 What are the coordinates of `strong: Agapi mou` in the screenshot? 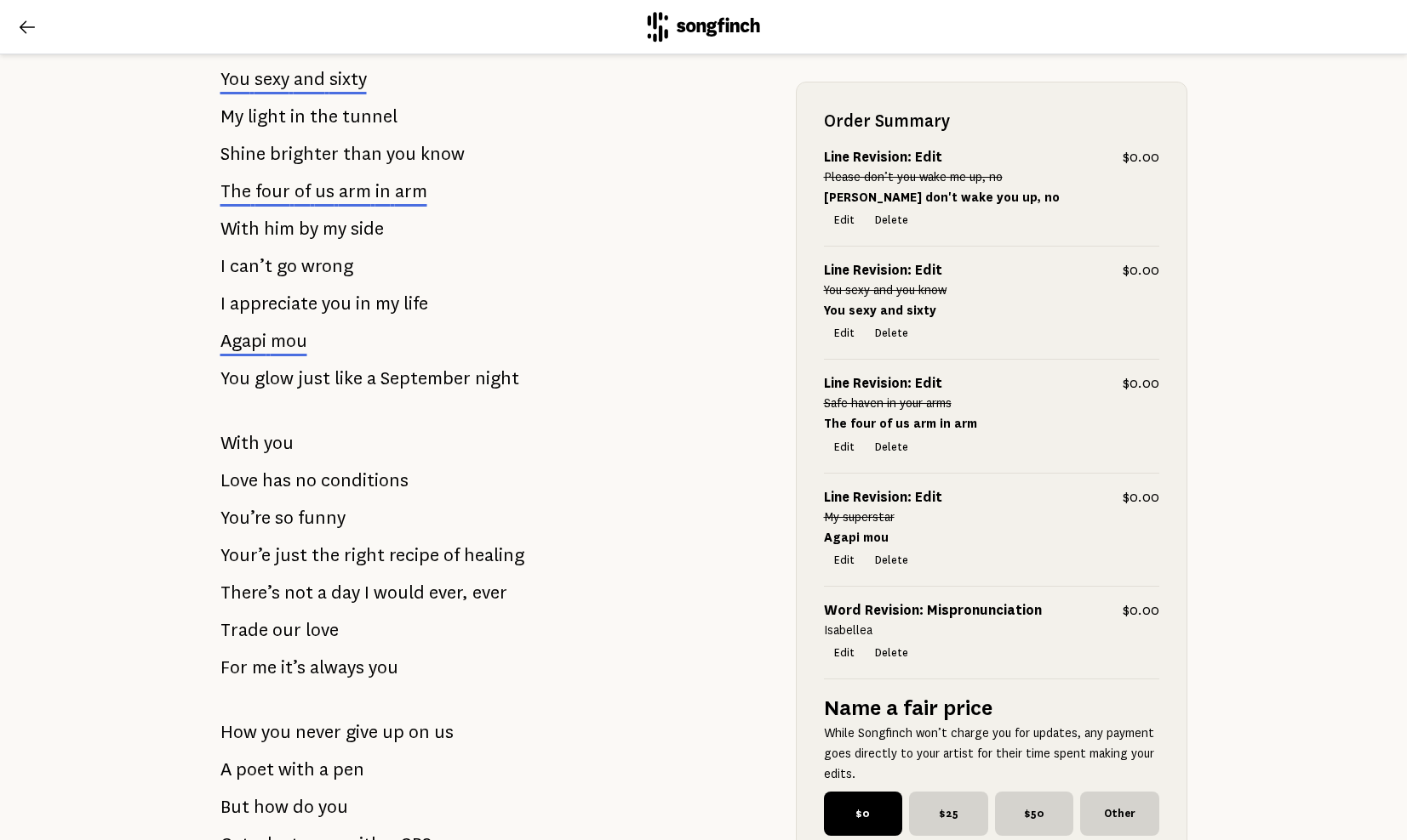 It's located at (856, 538).